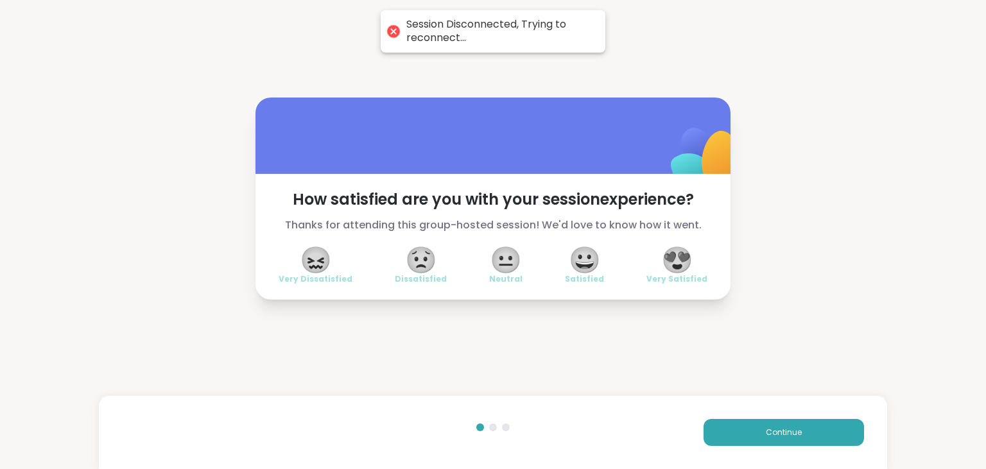 The height and width of the screenshot is (469, 986). What do you see at coordinates (493, 200) in the screenshot?
I see `span: How satisfied are you with your session experience?` at bounding box center [493, 200].